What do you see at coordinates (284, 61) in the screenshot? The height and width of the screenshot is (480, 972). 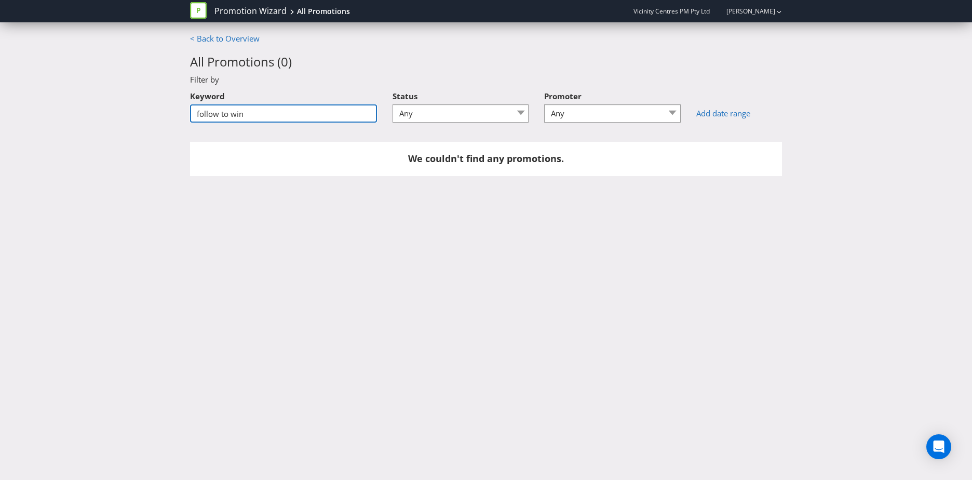 I see `span: 0` at bounding box center [284, 61].